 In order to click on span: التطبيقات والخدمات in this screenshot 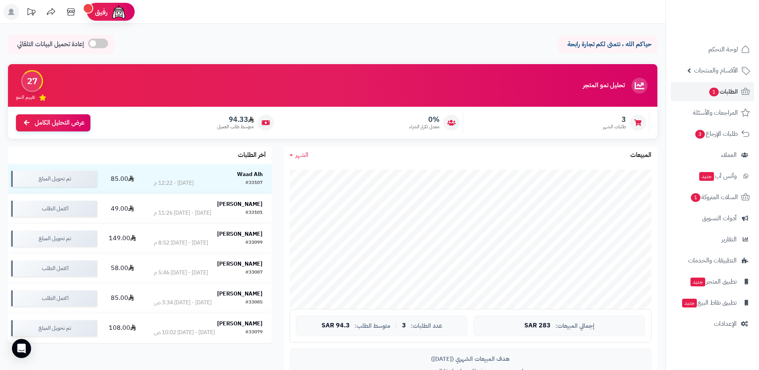, I will do `click(713, 261)`.